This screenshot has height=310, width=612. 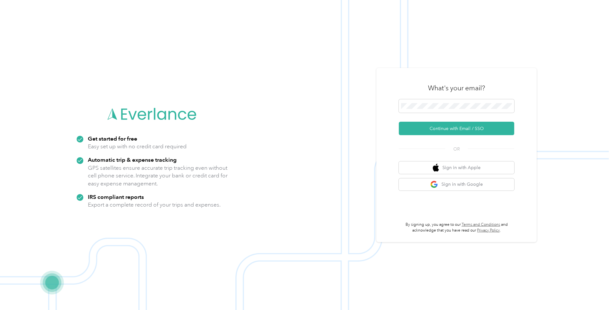 What do you see at coordinates (158, 176) in the screenshot?
I see `p: GPS satellites ensure accurate trip tracking even without cell phone service. Integrate your bank...` at bounding box center [158, 176].